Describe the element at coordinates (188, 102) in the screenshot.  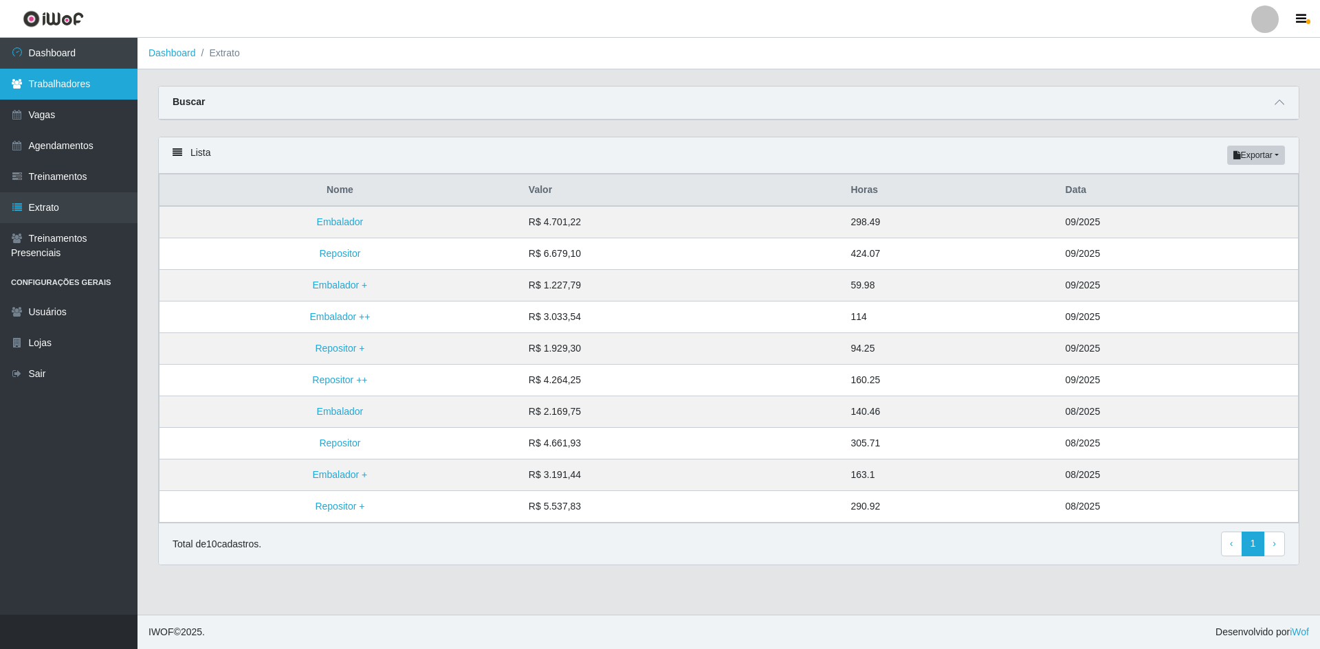
I see `strong: Buscar` at that location.